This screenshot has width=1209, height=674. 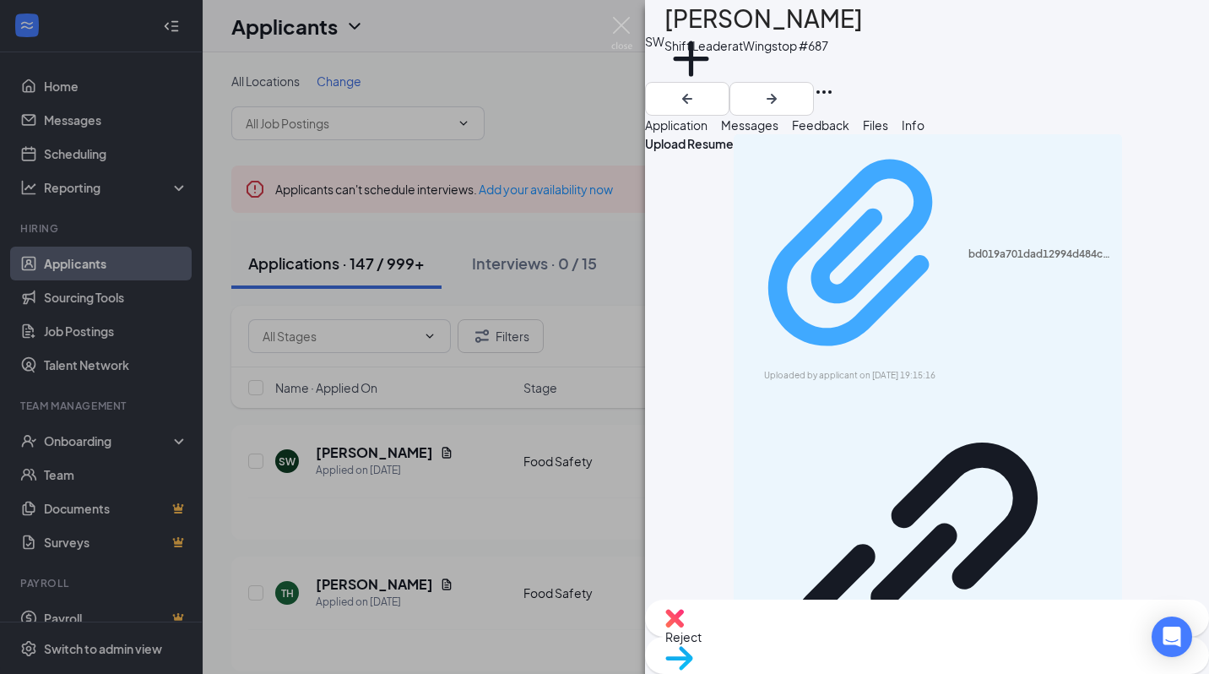 I want to click on div: bd019a701dad12994d484c7d531af2d6.pdf, so click(x=1040, y=254).